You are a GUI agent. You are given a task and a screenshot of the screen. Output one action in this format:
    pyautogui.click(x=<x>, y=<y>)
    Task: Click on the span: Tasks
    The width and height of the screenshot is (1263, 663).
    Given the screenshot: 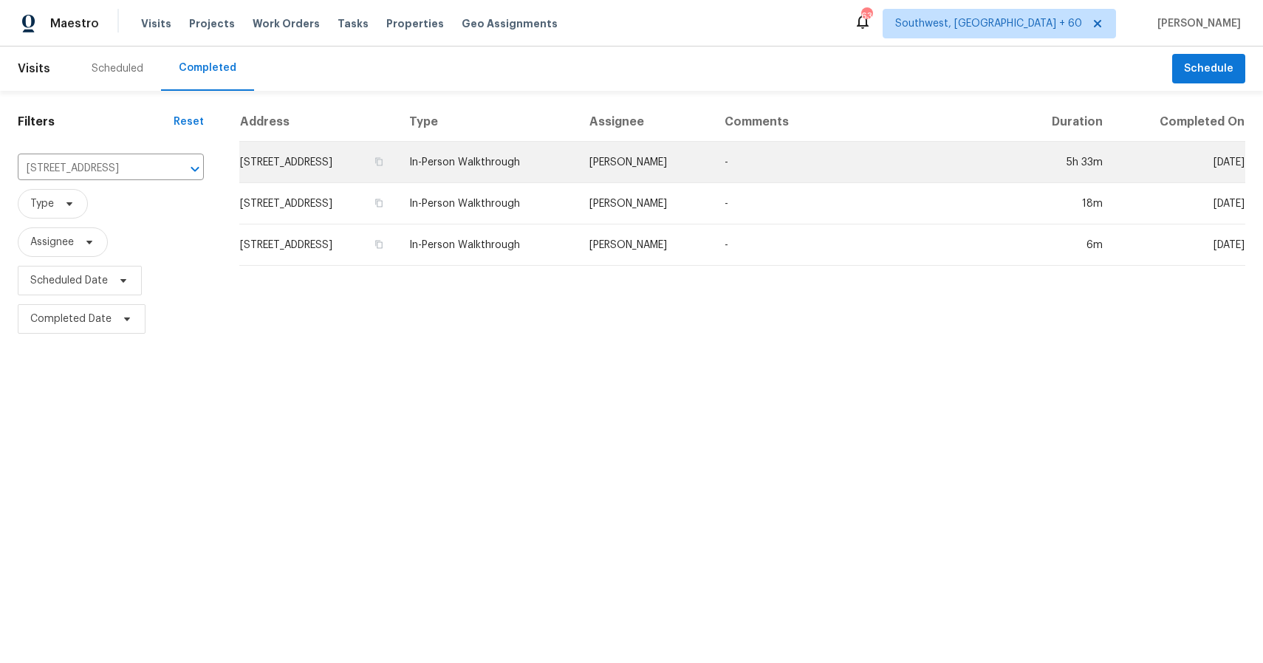 What is the action you would take?
    pyautogui.click(x=353, y=24)
    